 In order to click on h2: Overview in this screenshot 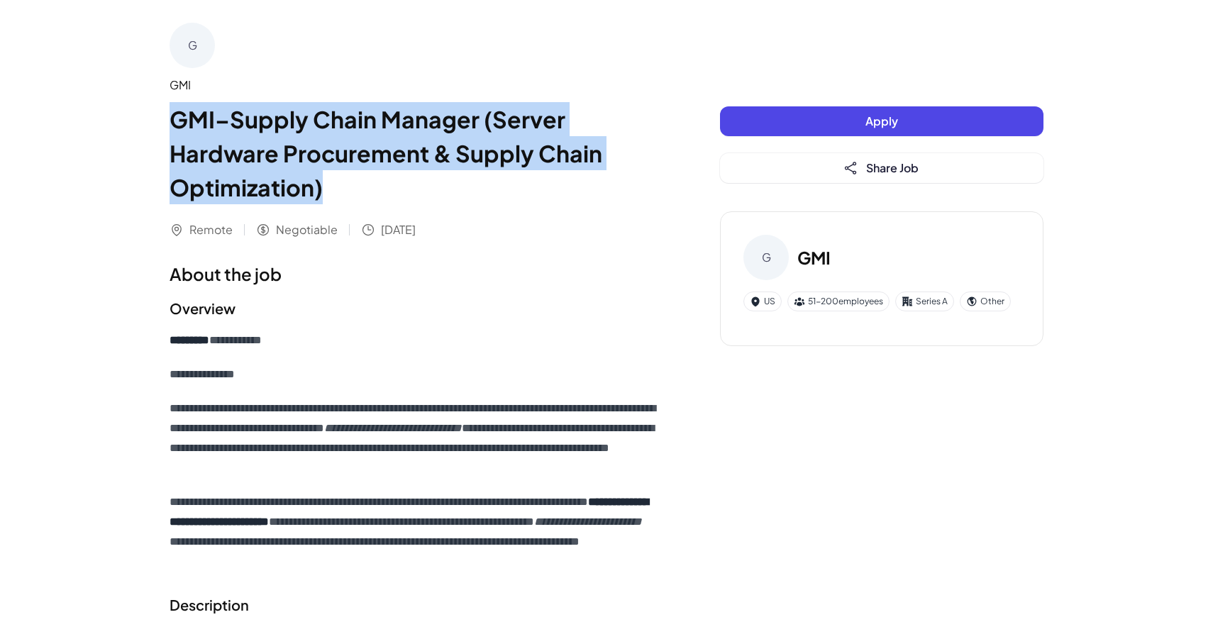, I will do `click(416, 308)`.